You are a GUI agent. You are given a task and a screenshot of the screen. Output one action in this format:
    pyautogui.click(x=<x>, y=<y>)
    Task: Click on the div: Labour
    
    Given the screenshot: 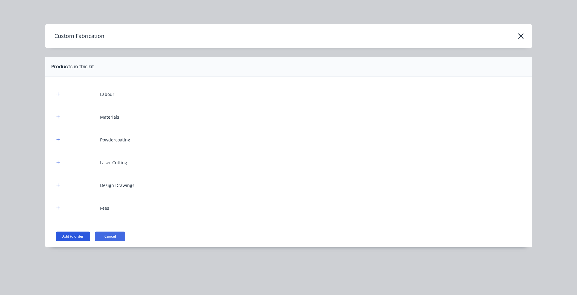 What is the action you would take?
    pyautogui.click(x=107, y=94)
    